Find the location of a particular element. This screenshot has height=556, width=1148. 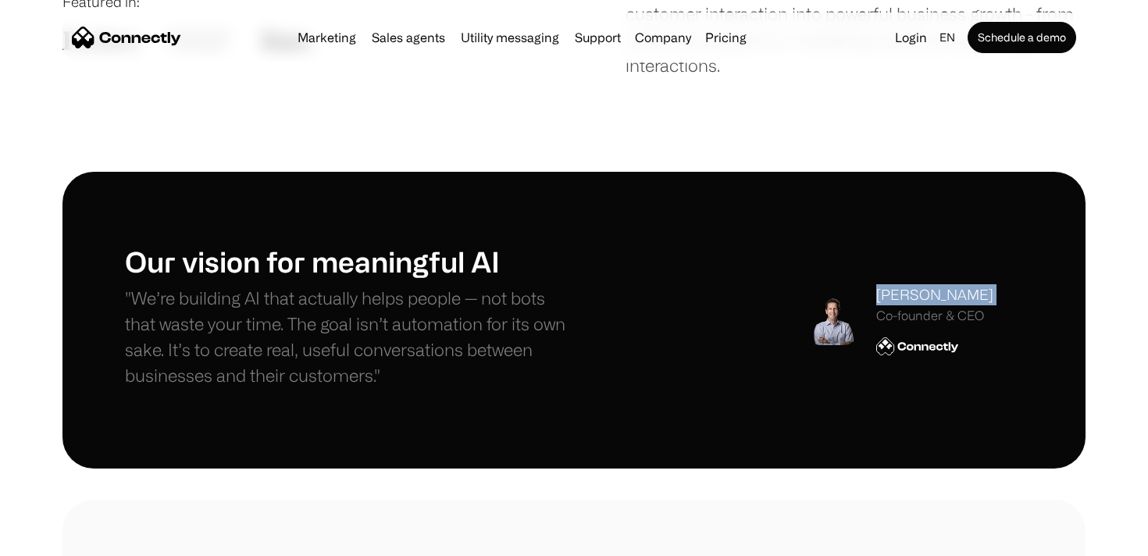

a: Schedule a demo is located at coordinates (1022, 37).